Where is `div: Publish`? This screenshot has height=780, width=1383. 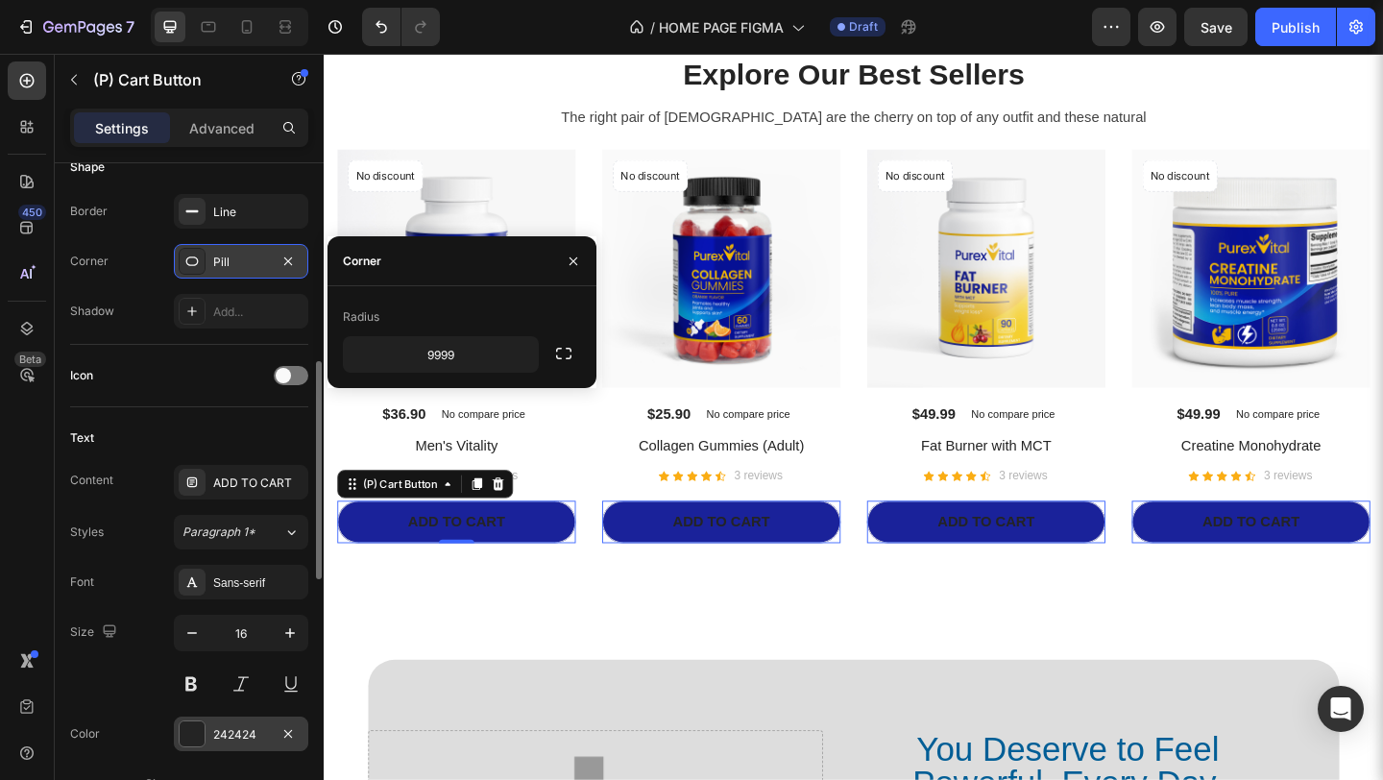 div: Publish is located at coordinates (1296, 27).